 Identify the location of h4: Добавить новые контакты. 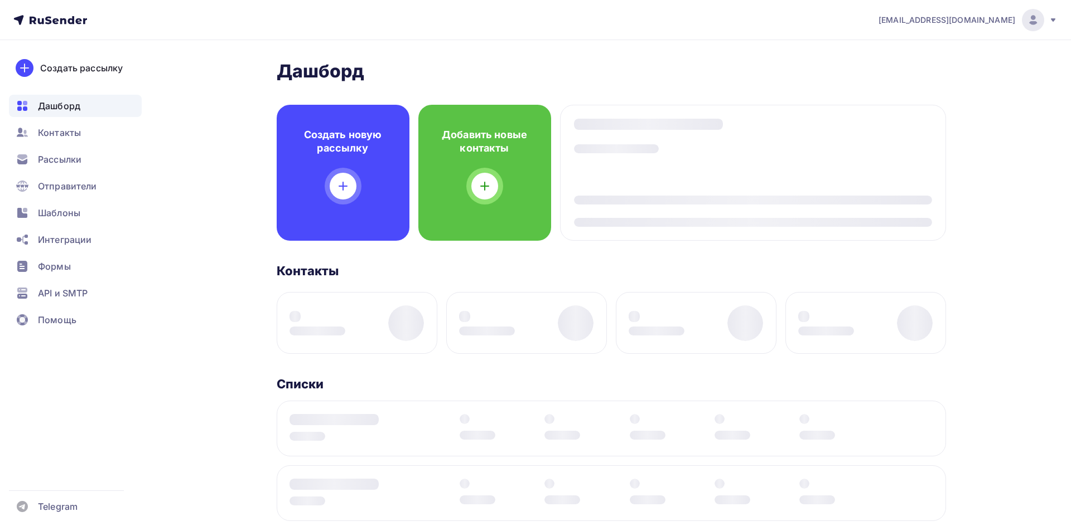
(485, 142).